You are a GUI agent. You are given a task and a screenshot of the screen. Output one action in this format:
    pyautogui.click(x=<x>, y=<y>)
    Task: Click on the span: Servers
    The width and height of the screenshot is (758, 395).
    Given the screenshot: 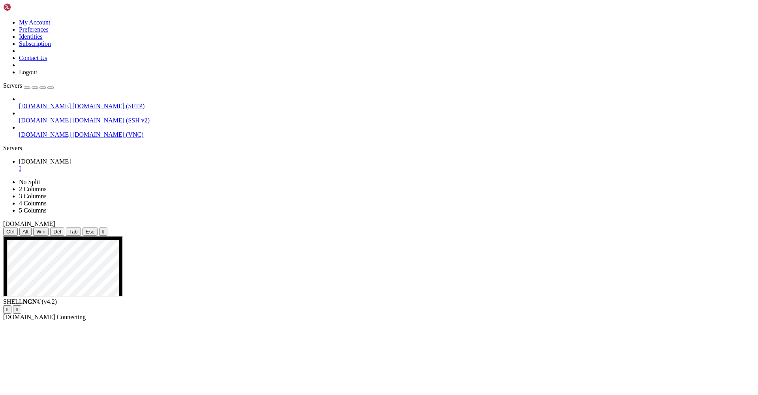 What is the action you would take?
    pyautogui.click(x=13, y=85)
    